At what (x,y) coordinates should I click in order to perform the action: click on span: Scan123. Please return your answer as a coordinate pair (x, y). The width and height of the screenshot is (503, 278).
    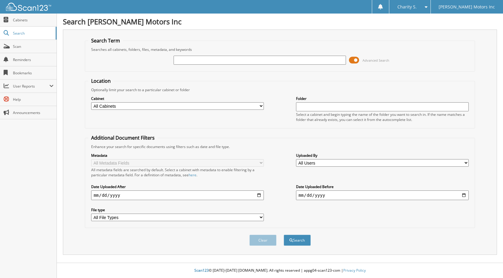
    Looking at the image, I should click on (201, 270).